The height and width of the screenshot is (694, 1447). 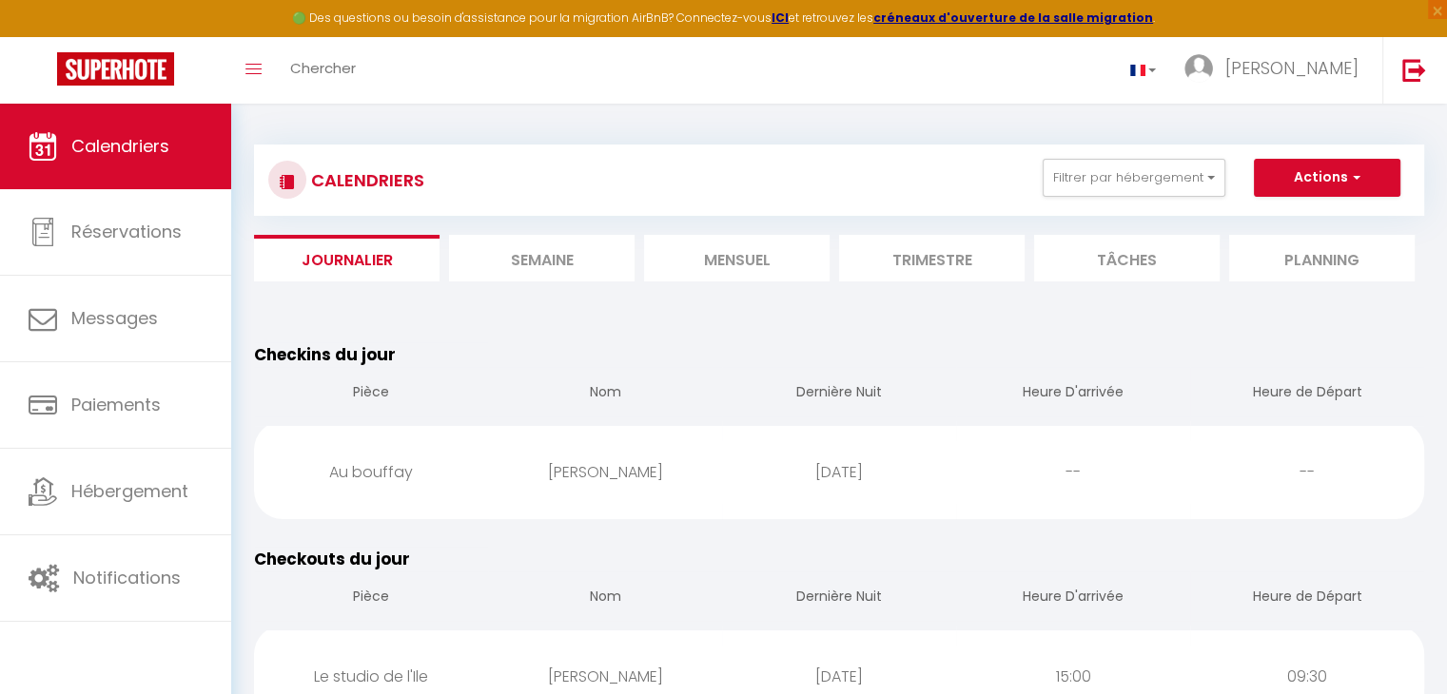 I want to click on a: Chercher, so click(x=323, y=70).